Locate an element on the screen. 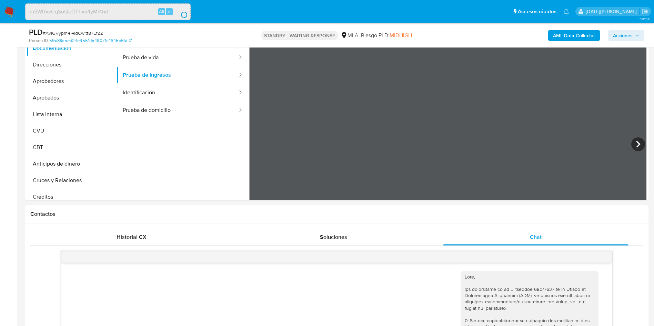  button: Direcciones is located at coordinates (70, 65).